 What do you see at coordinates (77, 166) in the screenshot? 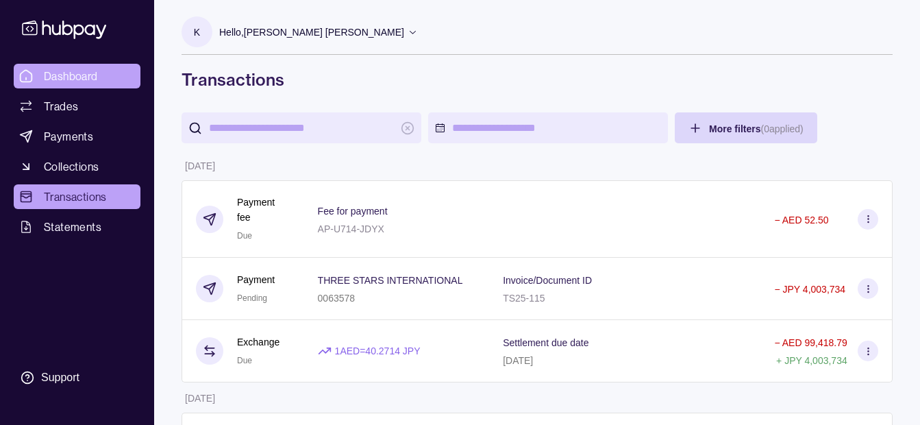
I see `a: Collections` at bounding box center [77, 166].